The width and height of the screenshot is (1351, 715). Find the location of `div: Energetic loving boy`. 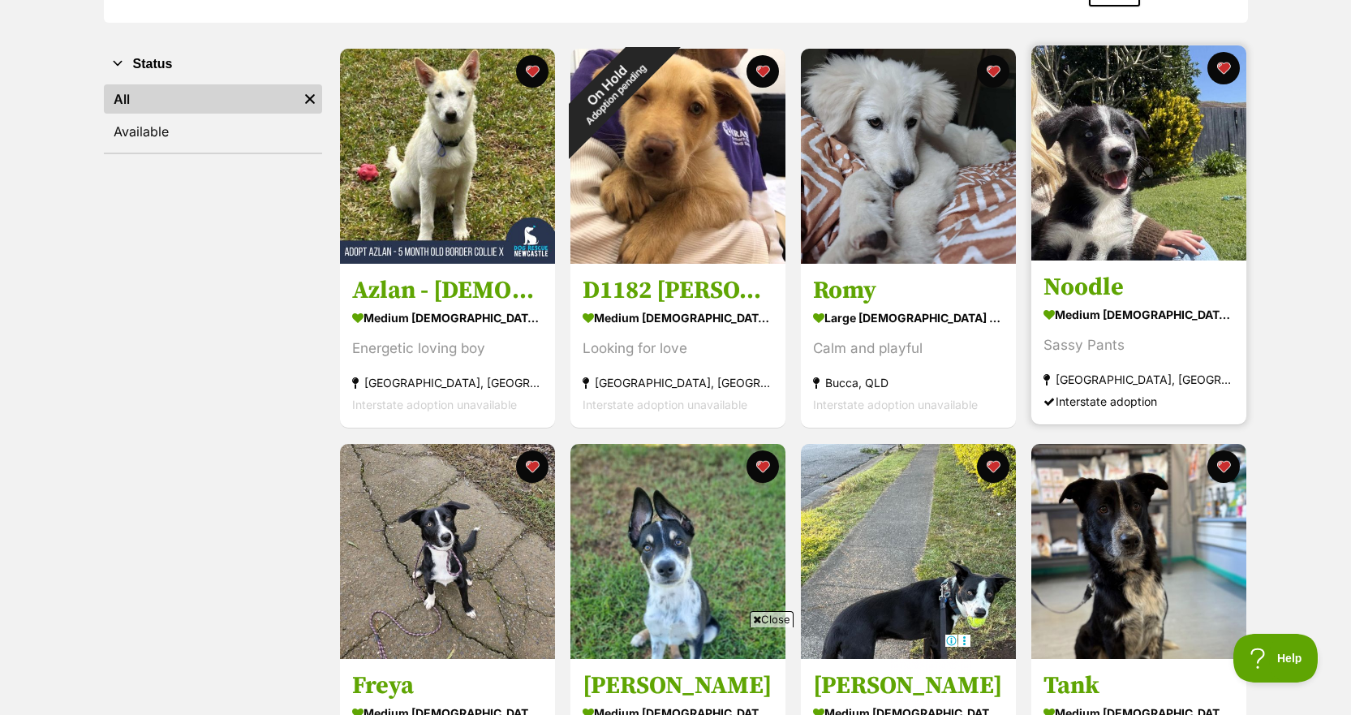

div: Energetic loving boy is located at coordinates (447, 349).